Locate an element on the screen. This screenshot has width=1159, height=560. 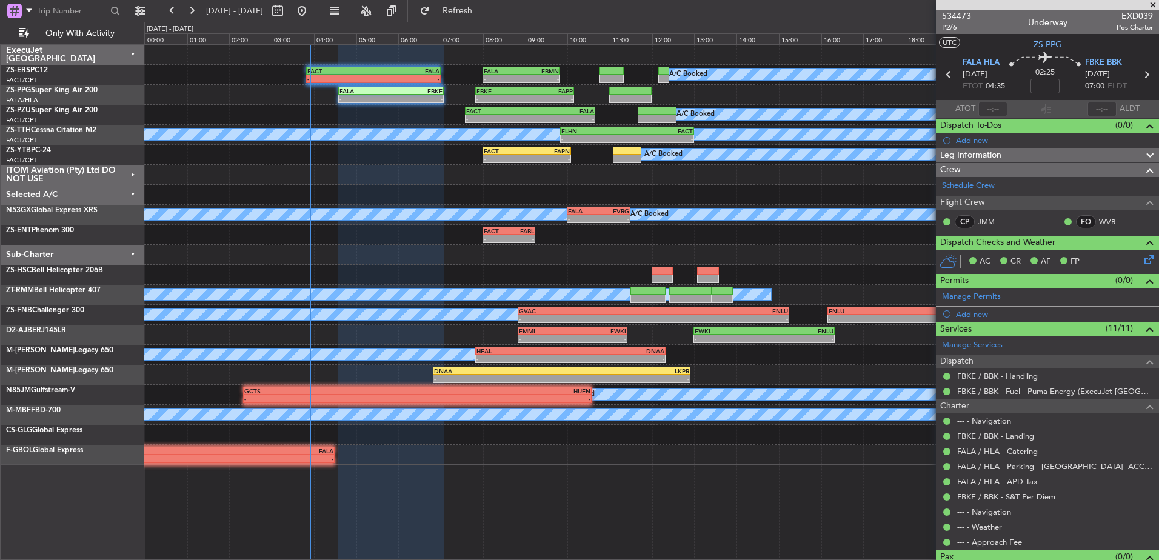
div: 04:00 is located at coordinates (335, 39).